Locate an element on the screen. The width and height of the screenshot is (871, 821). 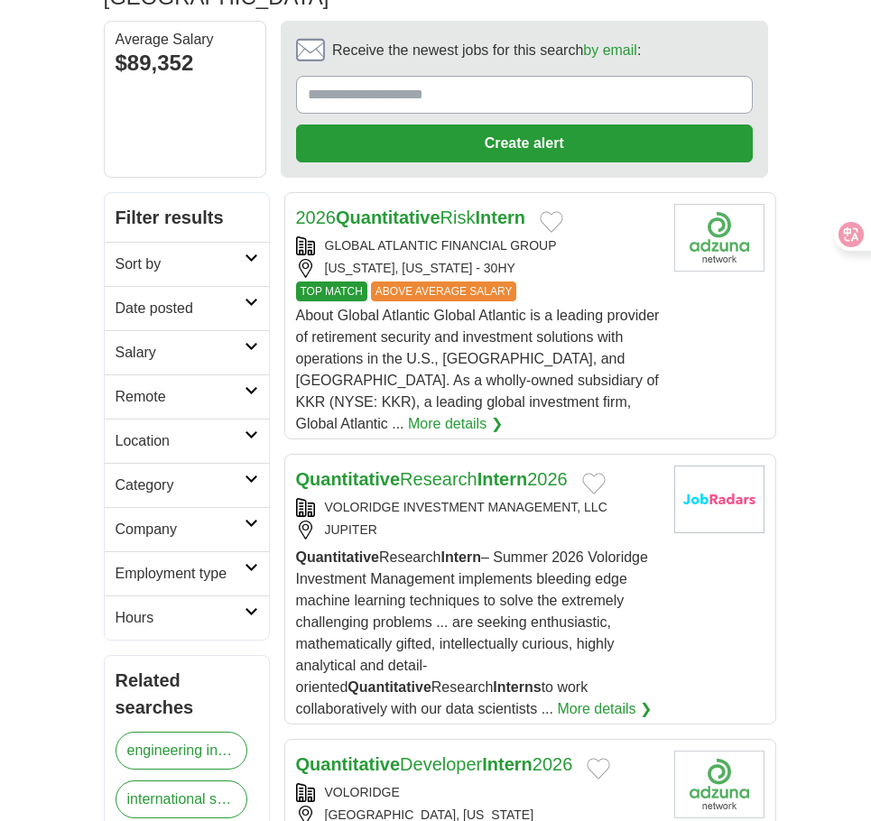
a: by email is located at coordinates (610, 50).